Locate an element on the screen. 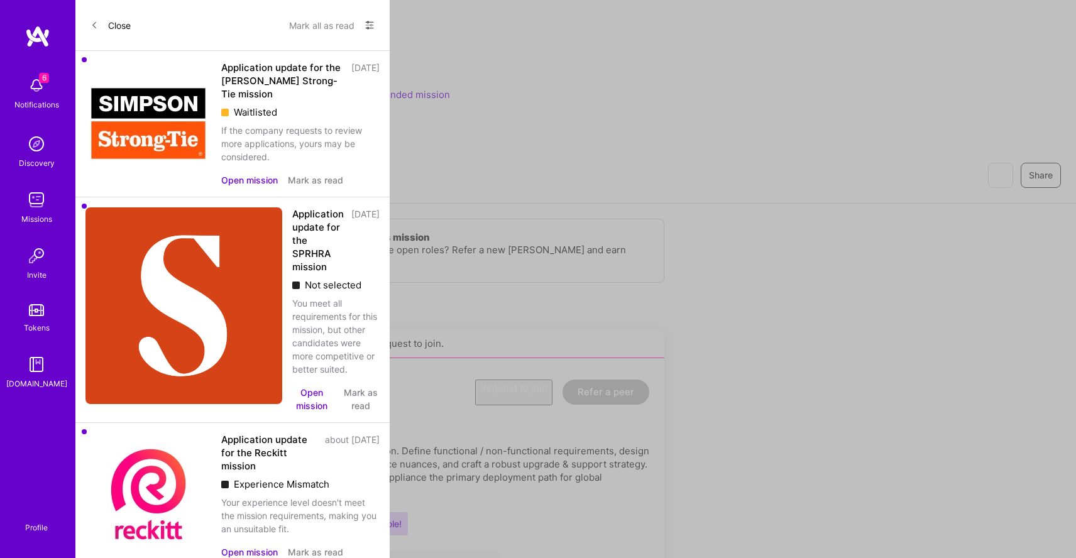  div: Not selected is located at coordinates (336, 285).